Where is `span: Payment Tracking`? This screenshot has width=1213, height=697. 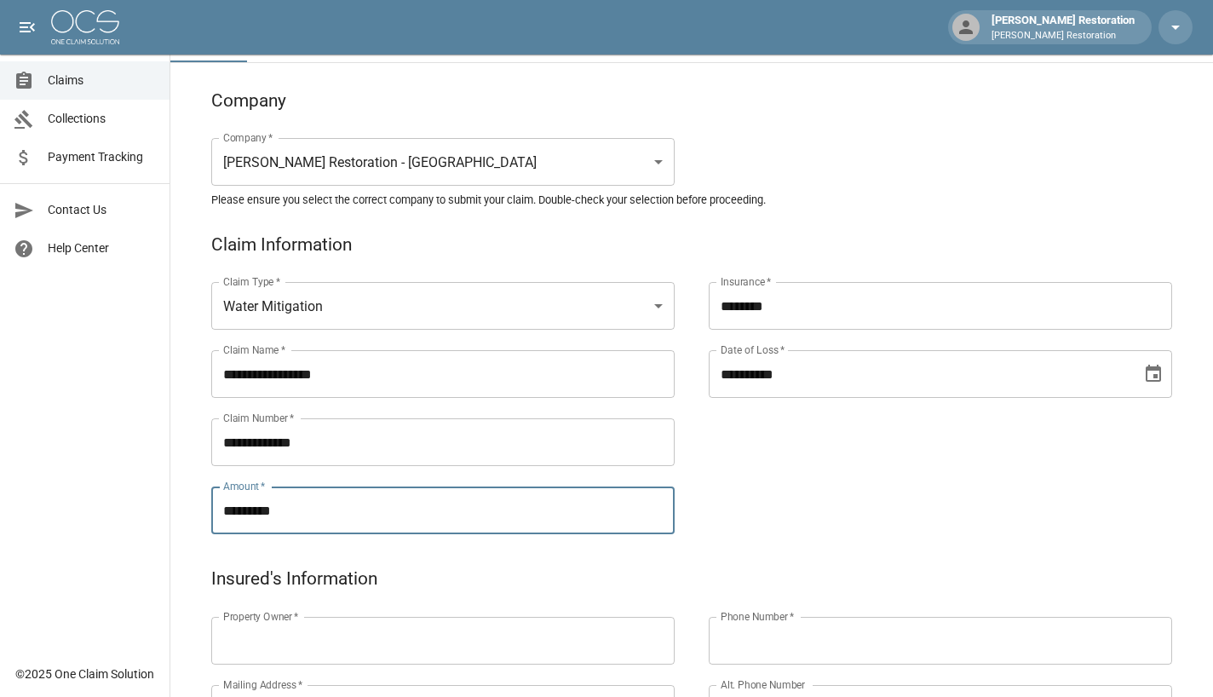
span: Payment Tracking is located at coordinates (101, 157).